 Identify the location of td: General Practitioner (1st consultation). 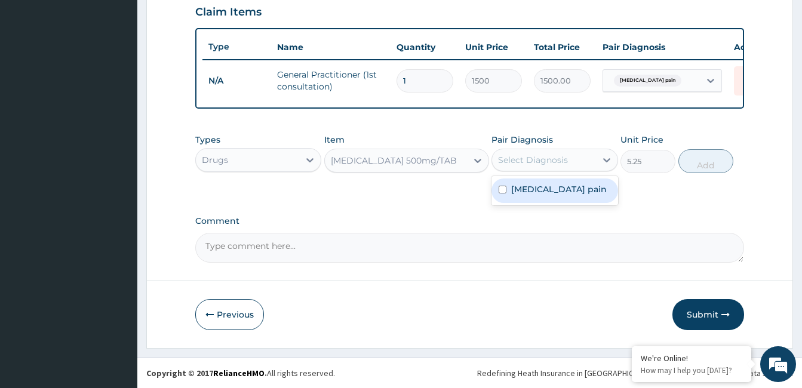
(331, 81).